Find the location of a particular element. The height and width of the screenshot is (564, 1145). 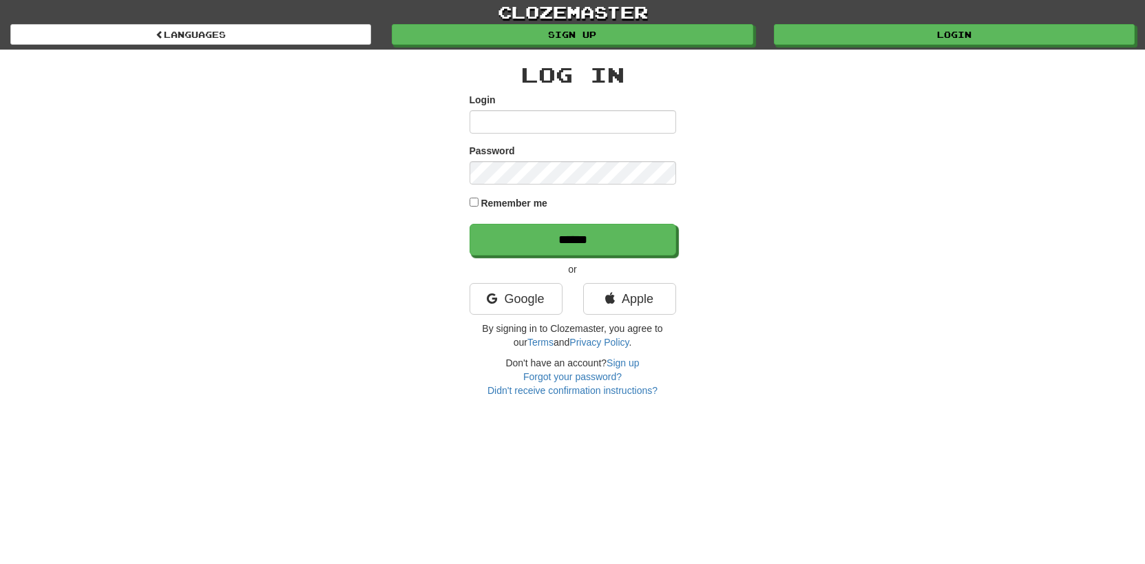

p: By signing in to Clozemaster, you agree to our and . is located at coordinates (573, 335).